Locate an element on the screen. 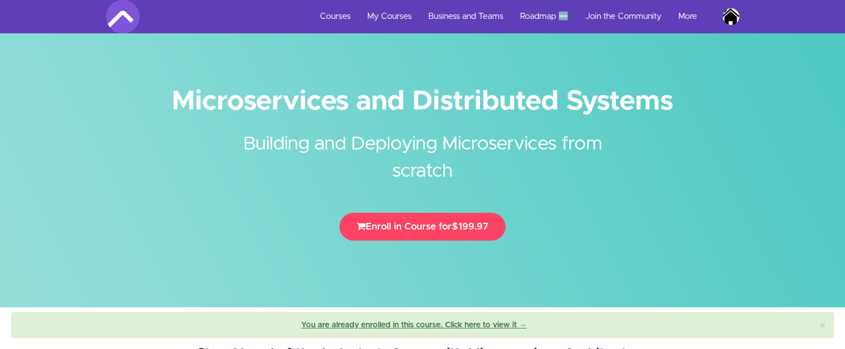 The height and width of the screenshot is (349, 845). img: buetcse110@gmail.com is located at coordinates (731, 17).